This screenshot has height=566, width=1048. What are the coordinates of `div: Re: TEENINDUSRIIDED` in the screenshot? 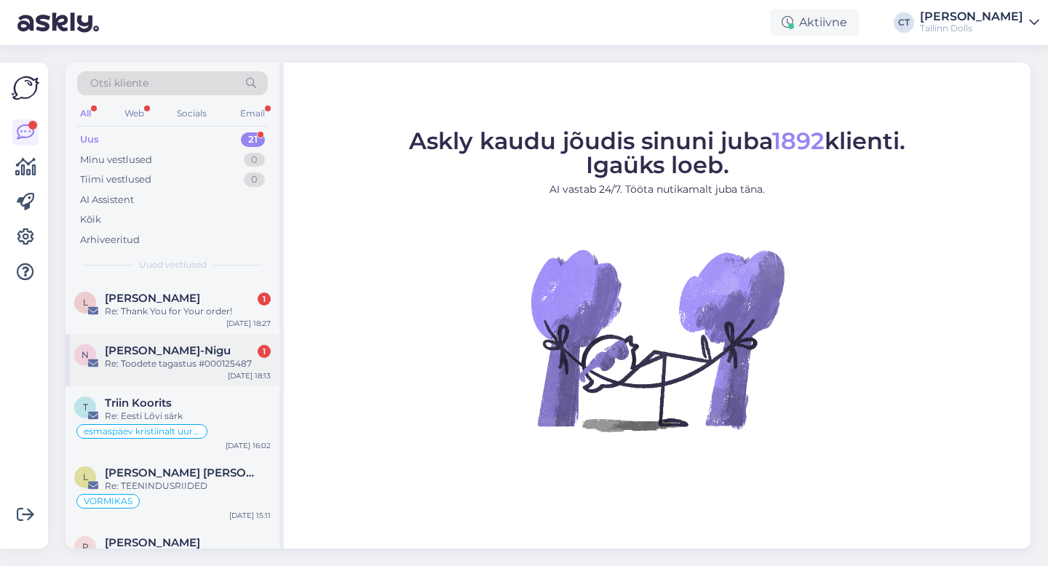 It's located at (188, 486).